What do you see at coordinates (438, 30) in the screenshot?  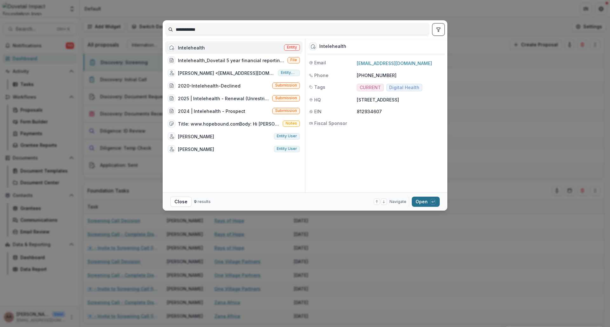 I see `button: toggle filters` at bounding box center [438, 30].